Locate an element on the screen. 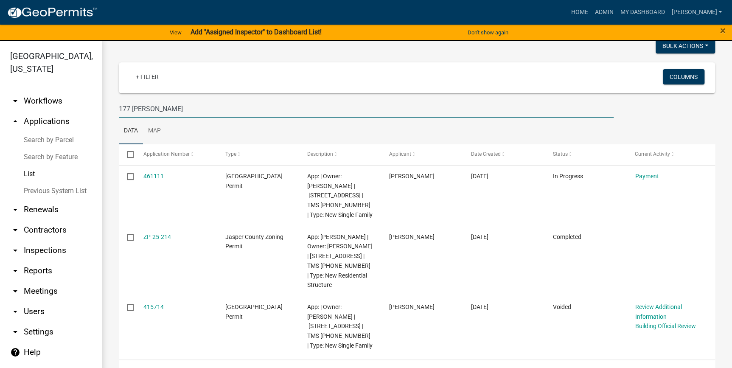  span: Description is located at coordinates (320, 154).